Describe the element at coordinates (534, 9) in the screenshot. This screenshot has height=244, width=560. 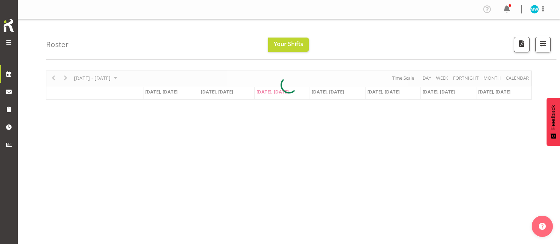
I see `img: manase-ward7523.jpg` at that location.